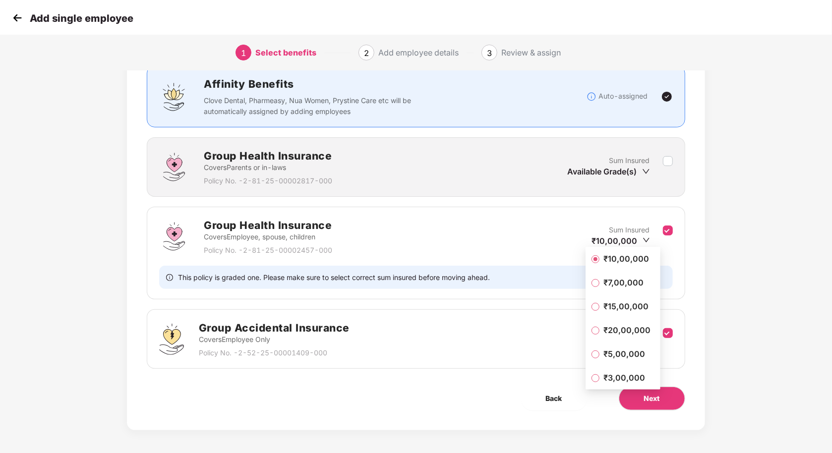 The image size is (832, 453). What do you see at coordinates (268, 250) in the screenshot?
I see `p: Policy No. - 2-81-25-00002457-000` at bounding box center [268, 250].